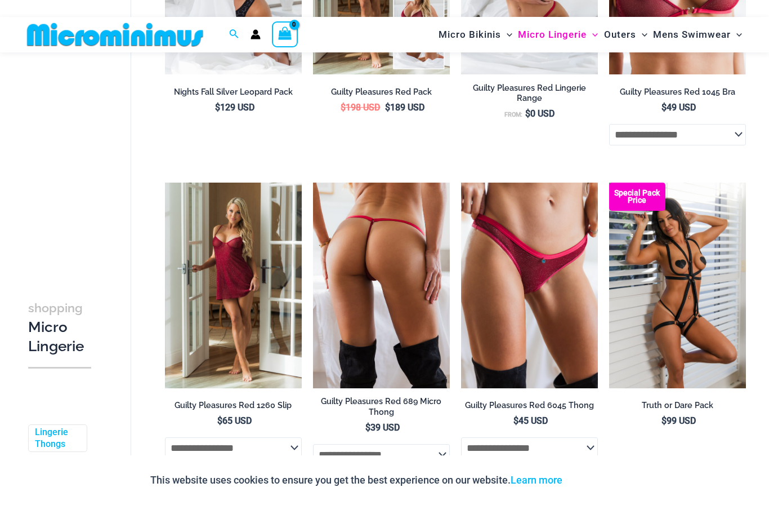 This screenshot has width=769, height=505. I want to click on a: Guilty Pleasures Red Pack, so click(381, 94).